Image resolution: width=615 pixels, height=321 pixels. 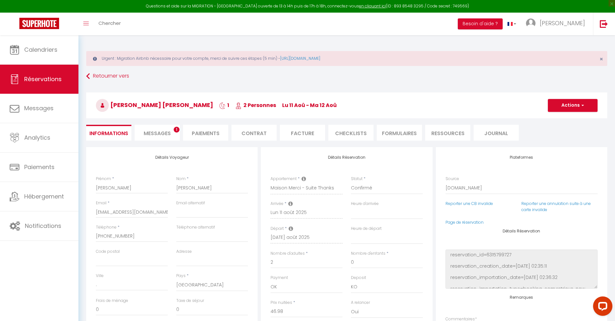 I want to click on span: Calendriers, so click(x=41, y=49).